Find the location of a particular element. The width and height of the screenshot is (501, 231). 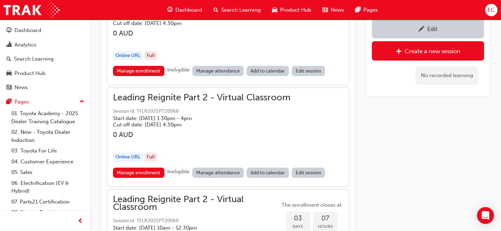

a: 06. Electrification (EV & Hybrid) is located at coordinates (48, 187).